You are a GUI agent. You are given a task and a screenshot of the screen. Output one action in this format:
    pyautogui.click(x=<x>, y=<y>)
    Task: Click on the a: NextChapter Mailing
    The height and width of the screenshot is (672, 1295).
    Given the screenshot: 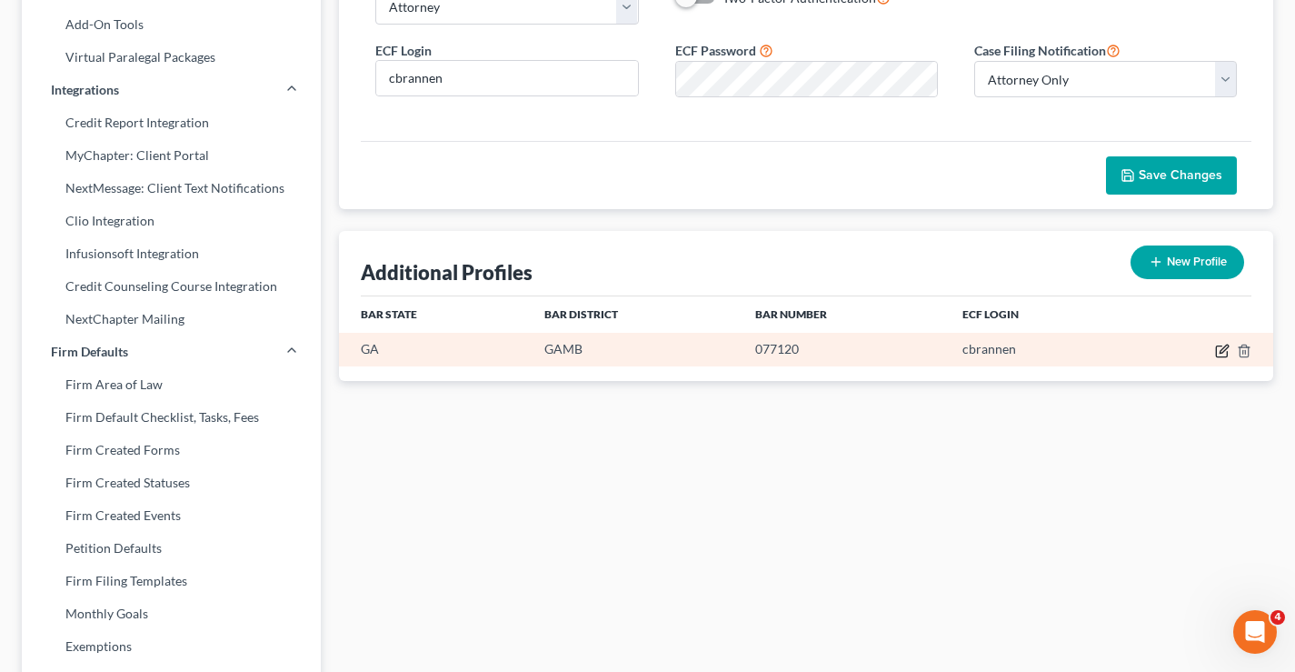 What is the action you would take?
    pyautogui.click(x=171, y=319)
    